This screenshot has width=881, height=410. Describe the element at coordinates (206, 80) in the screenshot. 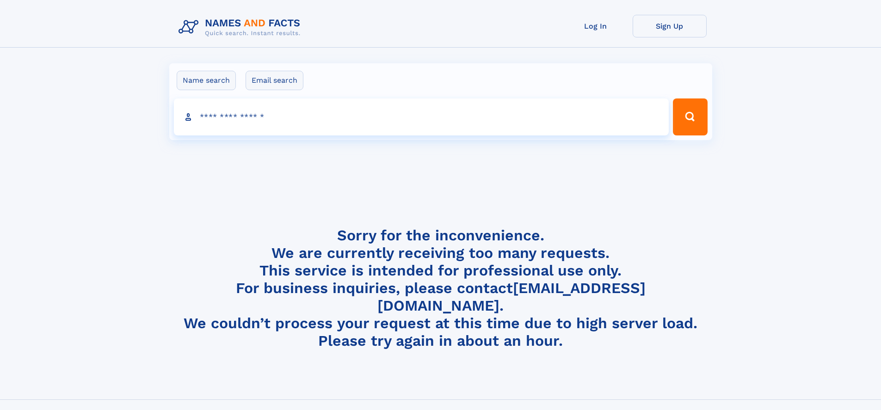

I see `label: Name search` at that location.